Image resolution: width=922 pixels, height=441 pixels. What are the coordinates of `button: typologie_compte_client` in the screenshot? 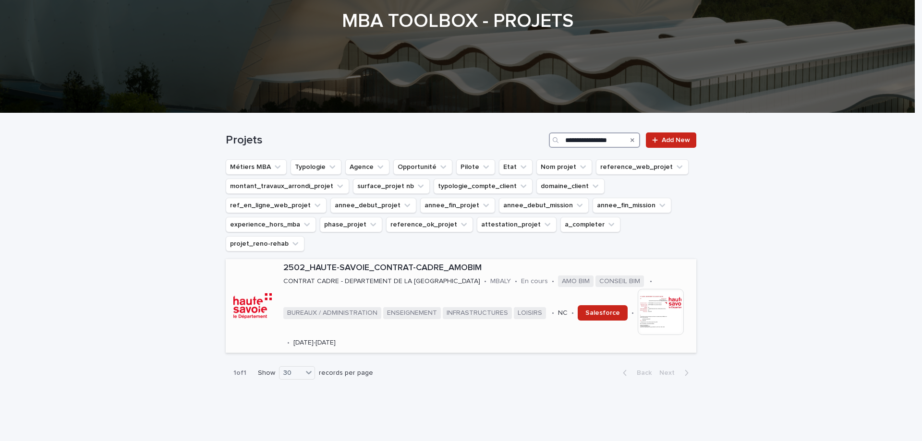 It's located at (483, 186).